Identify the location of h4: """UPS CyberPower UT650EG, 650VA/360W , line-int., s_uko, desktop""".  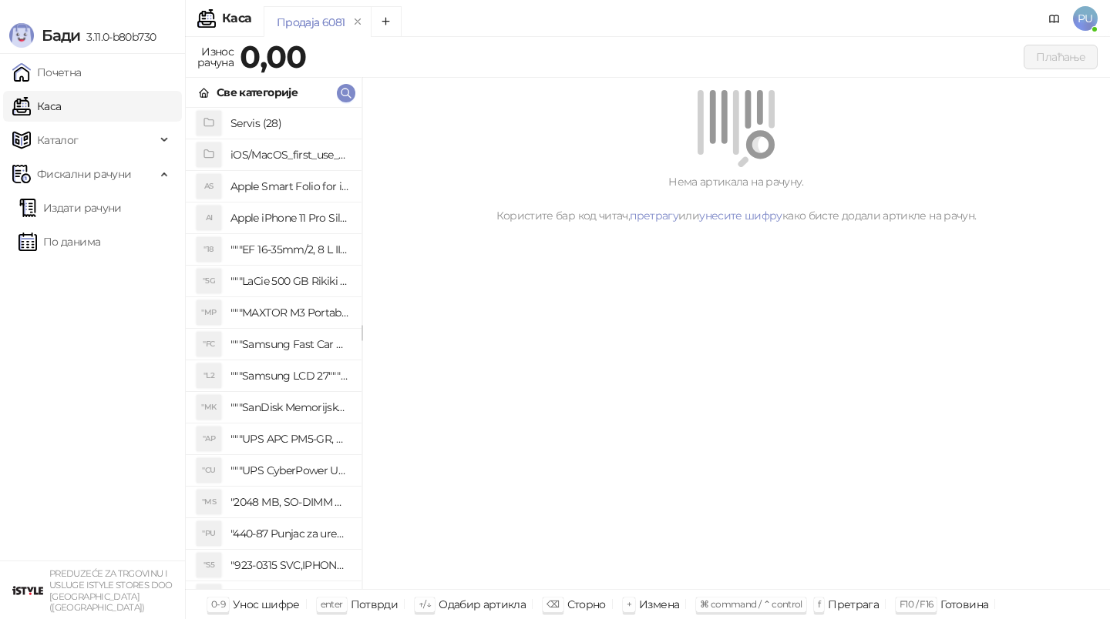
(290, 471).